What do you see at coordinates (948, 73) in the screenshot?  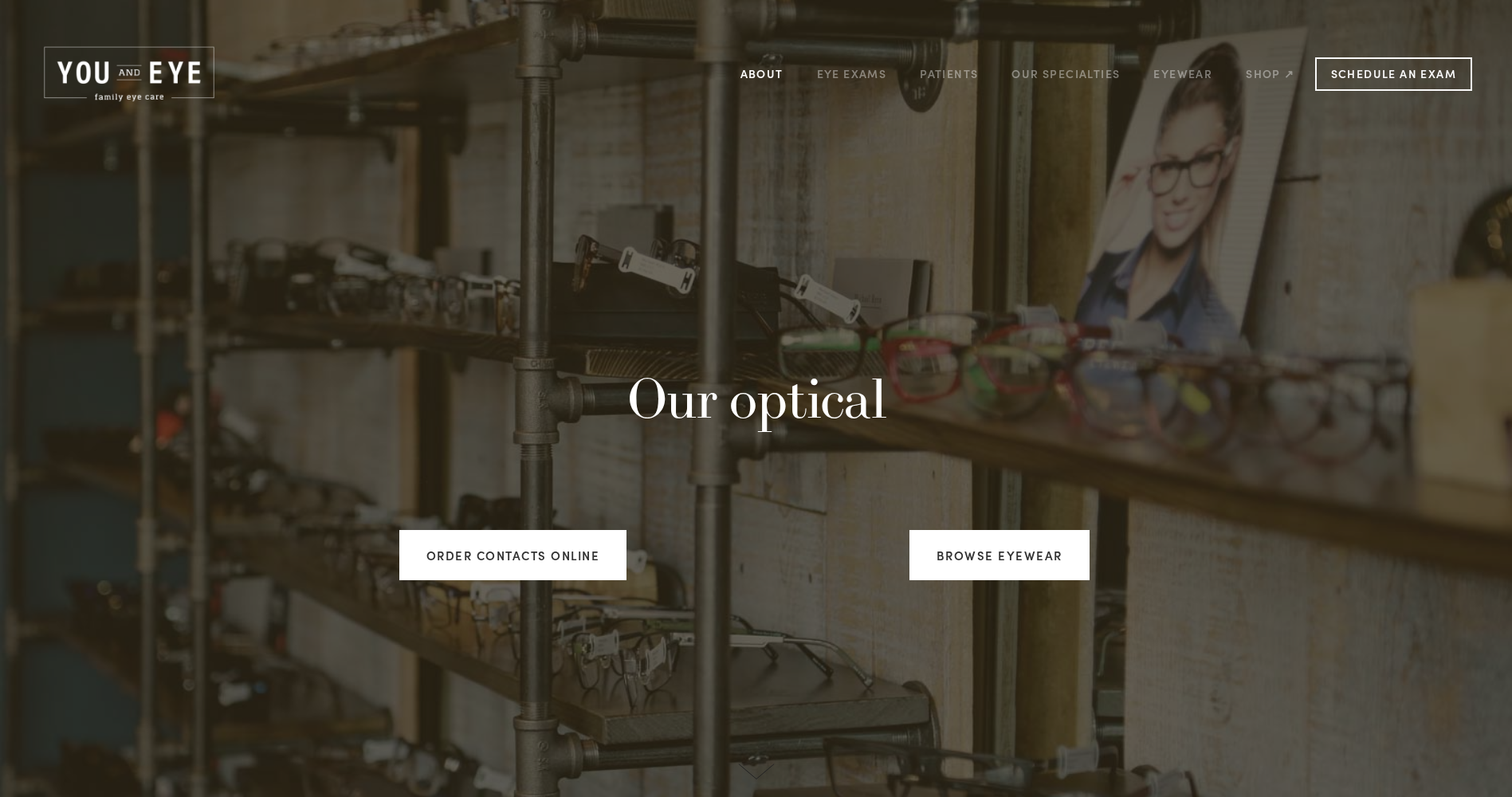 I see `a: Patients` at bounding box center [948, 73].